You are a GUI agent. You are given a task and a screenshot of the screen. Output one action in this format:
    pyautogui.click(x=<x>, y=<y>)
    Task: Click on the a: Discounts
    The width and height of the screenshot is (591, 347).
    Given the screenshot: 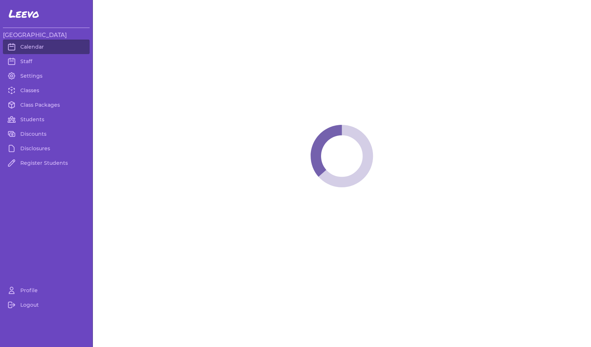 What is the action you would take?
    pyautogui.click(x=46, y=134)
    